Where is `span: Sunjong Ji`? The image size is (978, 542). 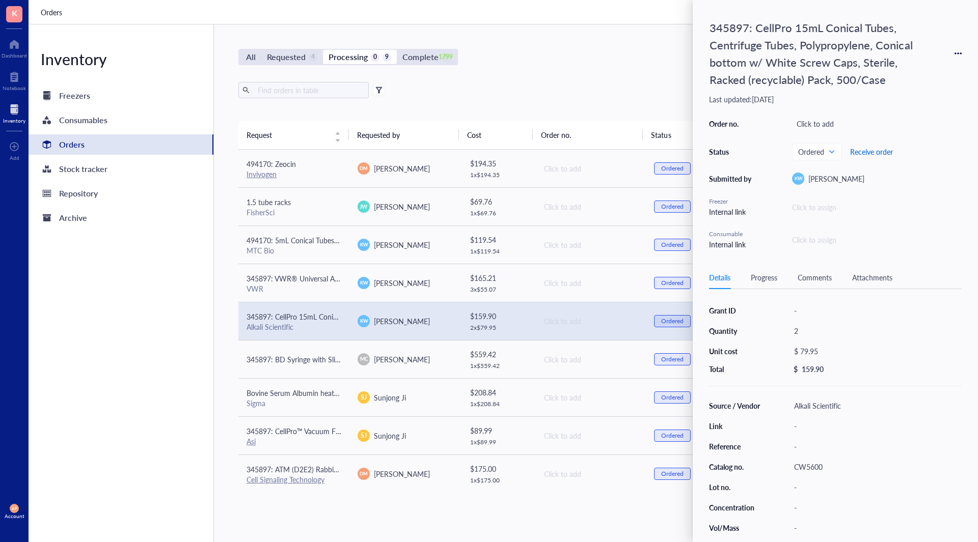
span: Sunjong Ji is located at coordinates (390, 436).